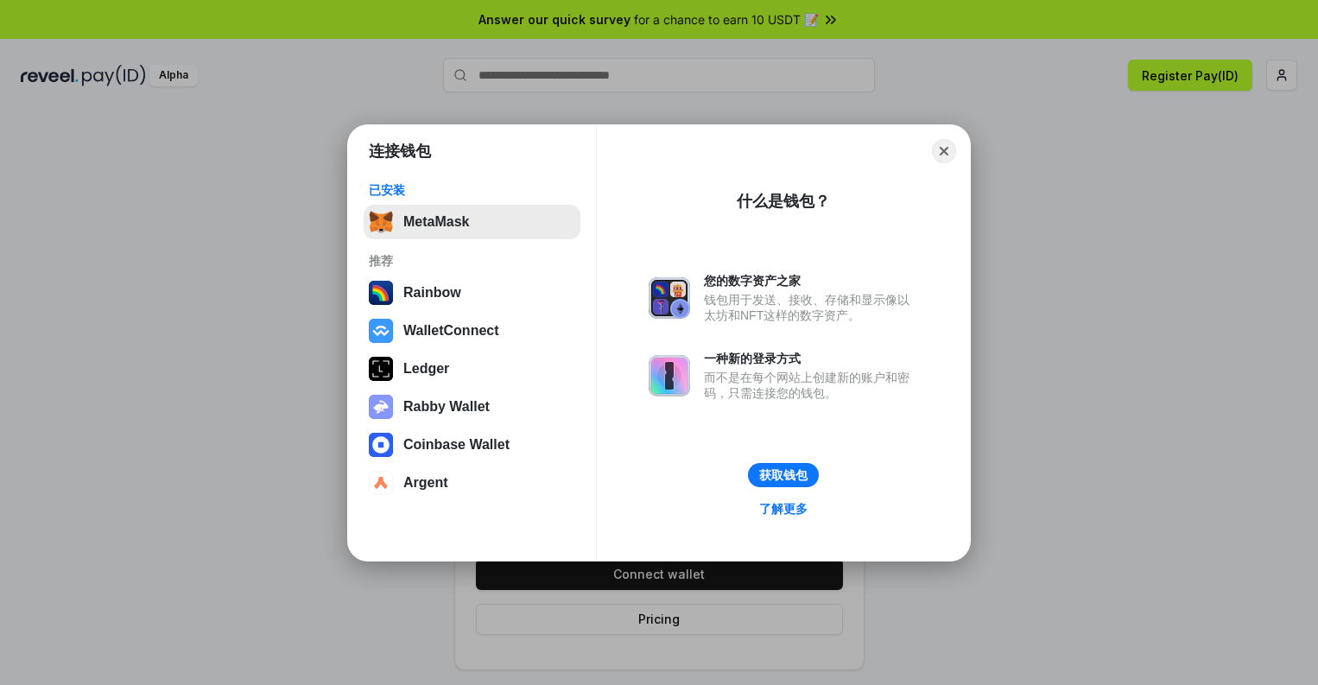 The image size is (1318, 685). Describe the element at coordinates (436, 222) in the screenshot. I see `div: MetaMask` at that location.